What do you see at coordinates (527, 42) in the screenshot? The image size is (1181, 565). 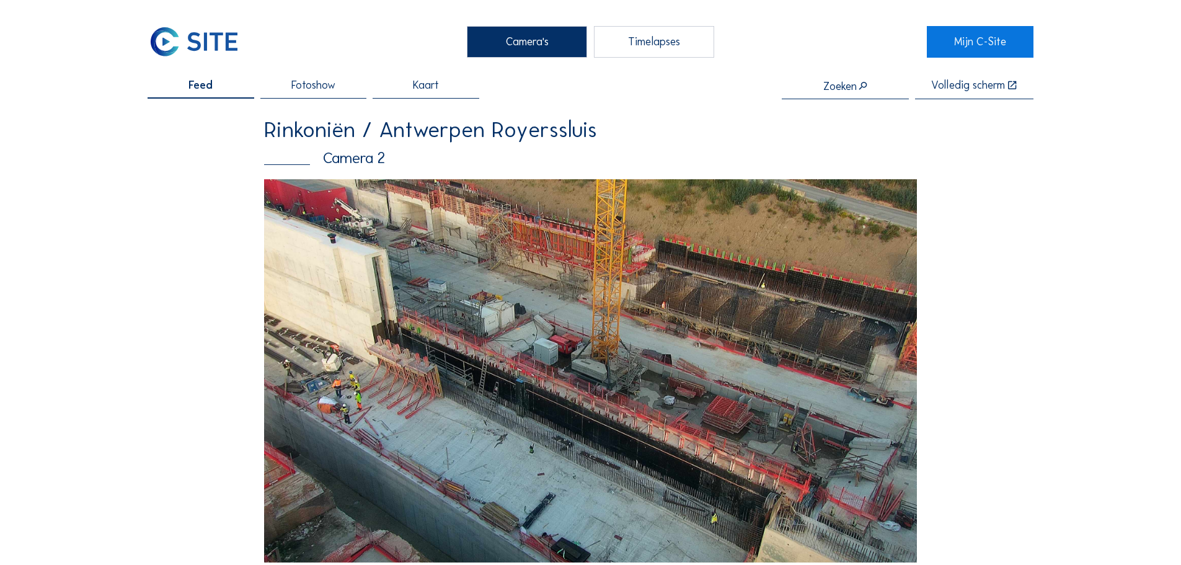 I see `div: Camera's` at bounding box center [527, 42].